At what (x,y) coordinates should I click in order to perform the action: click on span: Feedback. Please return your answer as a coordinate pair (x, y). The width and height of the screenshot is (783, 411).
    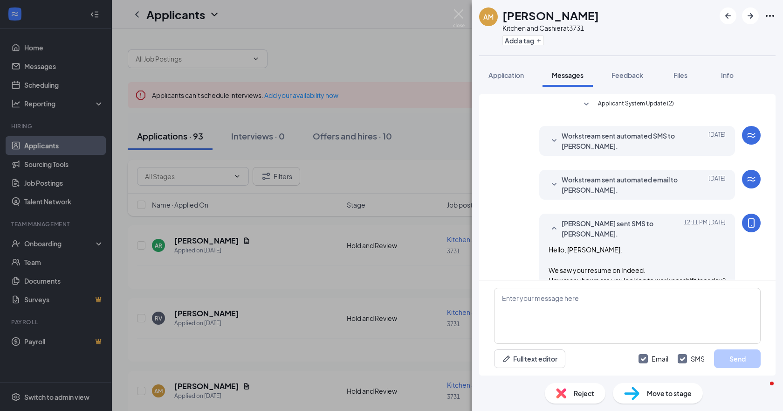
    Looking at the image, I should click on (628, 75).